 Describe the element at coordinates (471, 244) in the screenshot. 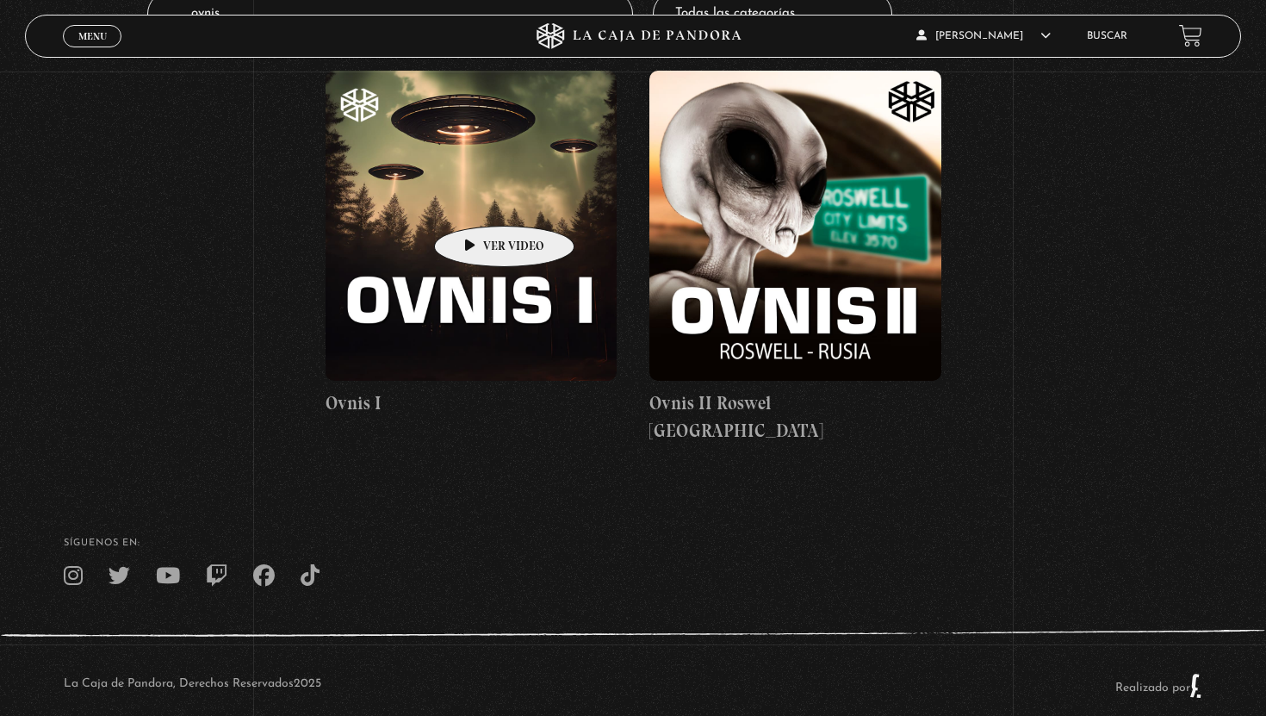

I see `a: Ovnis I` at that location.